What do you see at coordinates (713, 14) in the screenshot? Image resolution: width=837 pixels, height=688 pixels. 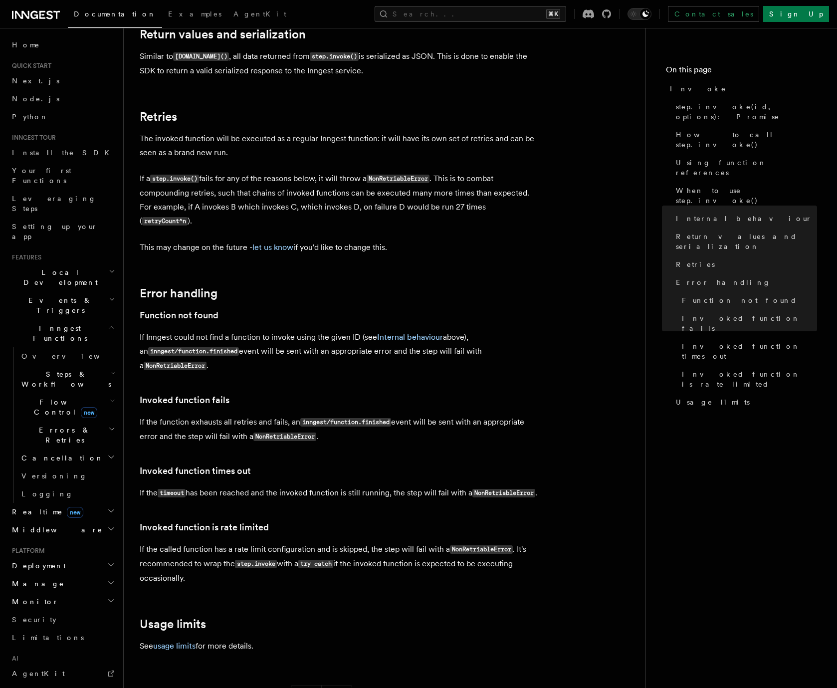 I see `a: Contact sales` at bounding box center [713, 14].